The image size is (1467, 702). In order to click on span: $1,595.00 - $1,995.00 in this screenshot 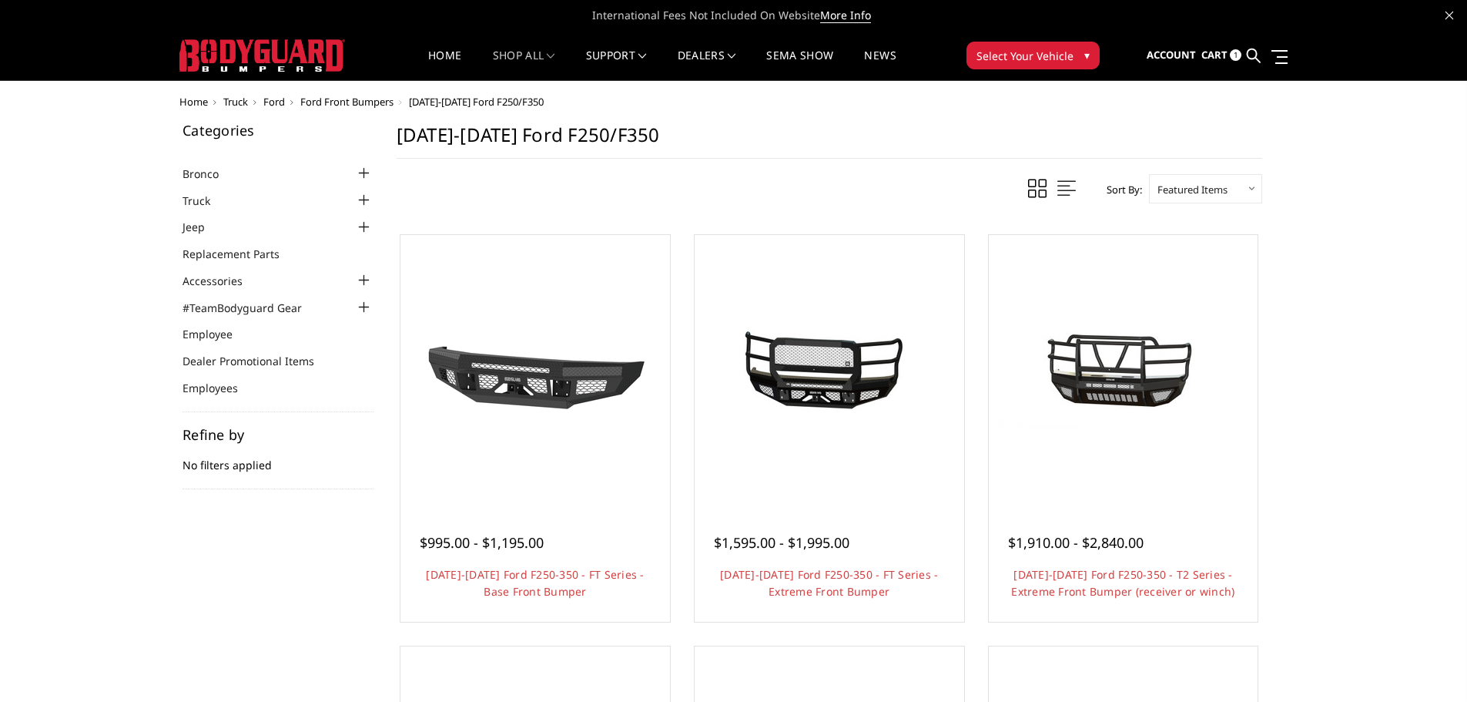, I will do `click(782, 542)`.